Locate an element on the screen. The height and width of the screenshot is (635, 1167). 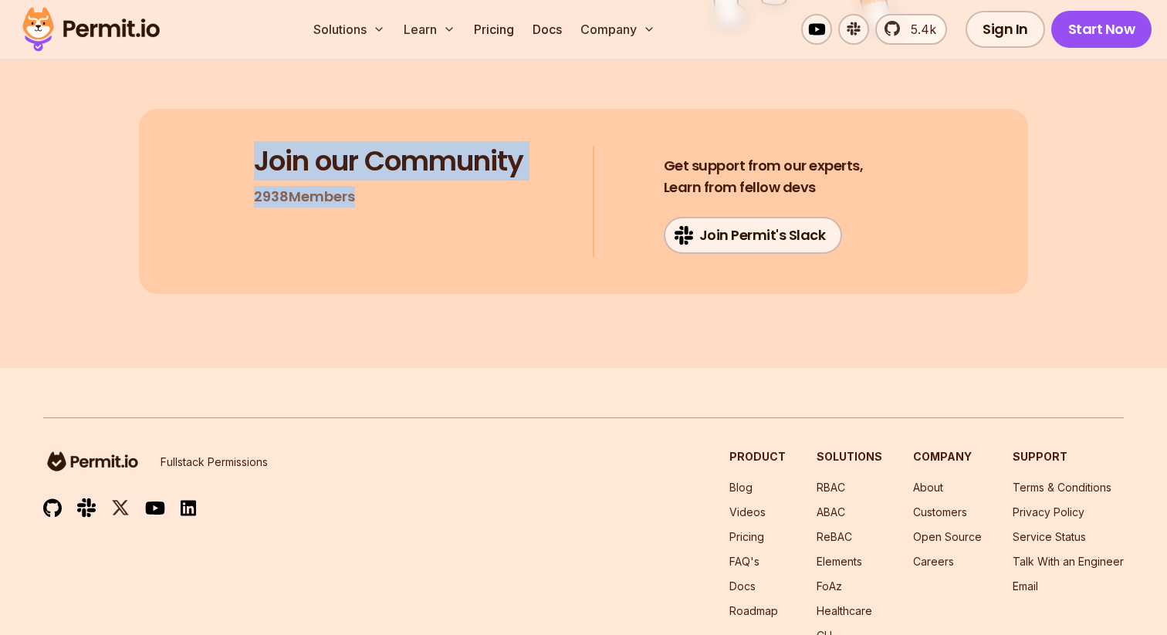
a: Start Now is located at coordinates (1101, 29).